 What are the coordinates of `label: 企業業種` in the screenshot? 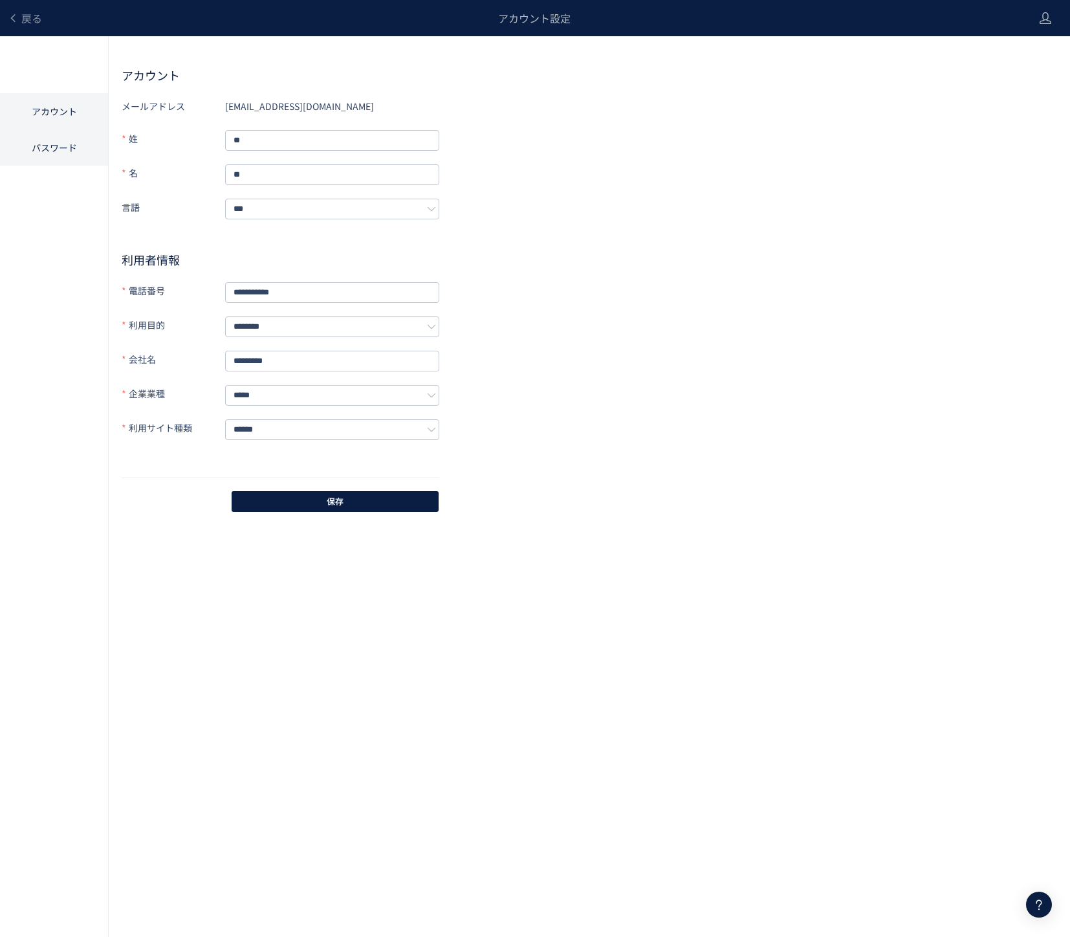 It's located at (173, 394).